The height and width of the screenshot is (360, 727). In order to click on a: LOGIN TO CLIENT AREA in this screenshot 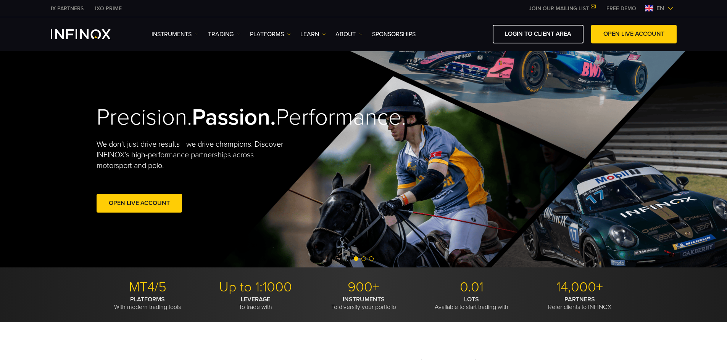, I will do `click(538, 34)`.